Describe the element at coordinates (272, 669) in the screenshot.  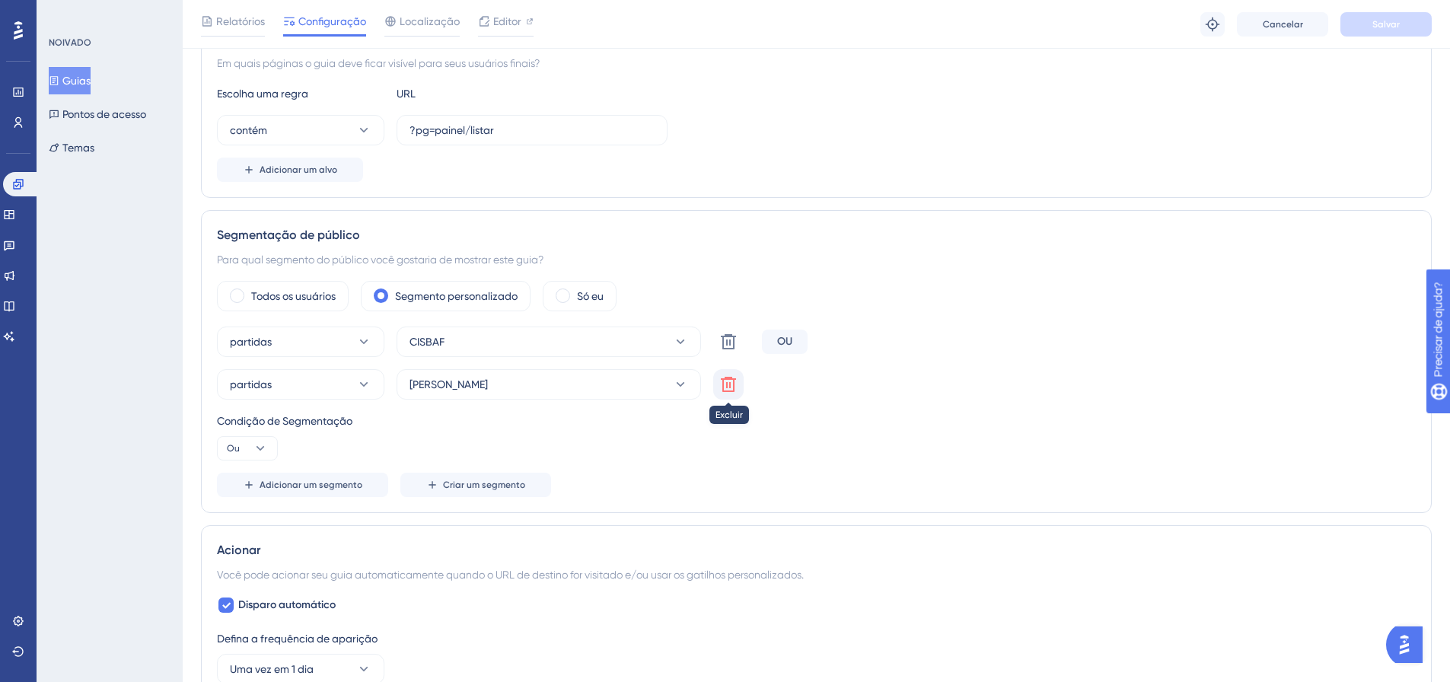
I see `font: Uma vez em 1 dia` at that location.